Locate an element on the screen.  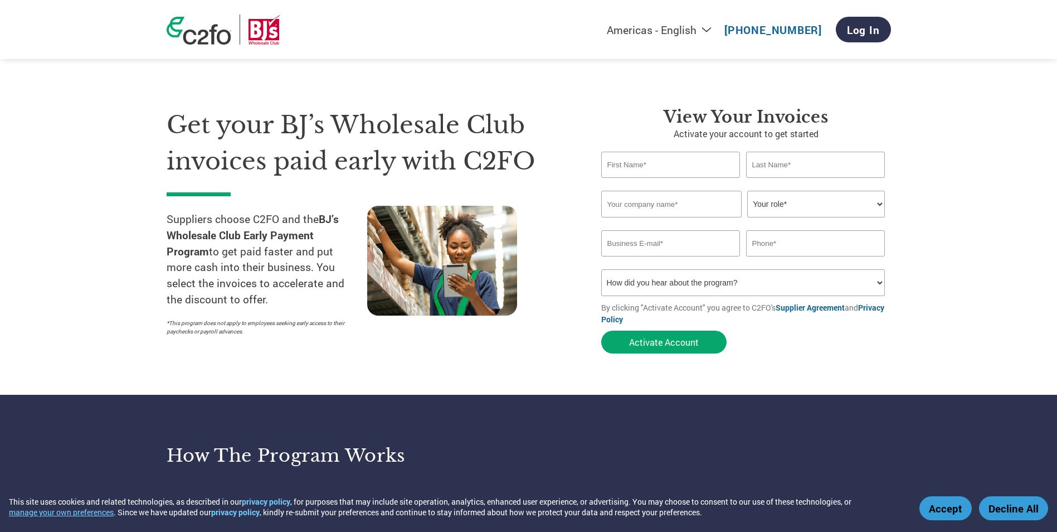
h3: View Your Invoices is located at coordinates (746, 117).